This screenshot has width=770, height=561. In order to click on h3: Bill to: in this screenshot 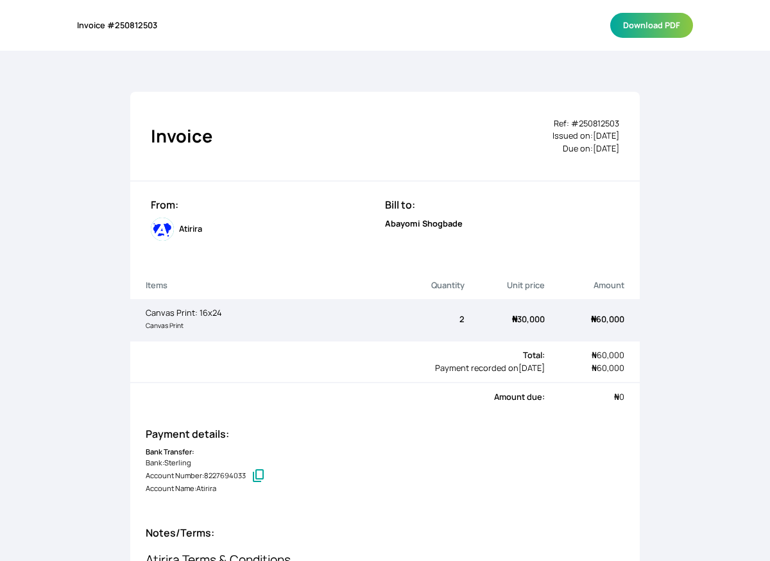, I will do `click(502, 205)`.